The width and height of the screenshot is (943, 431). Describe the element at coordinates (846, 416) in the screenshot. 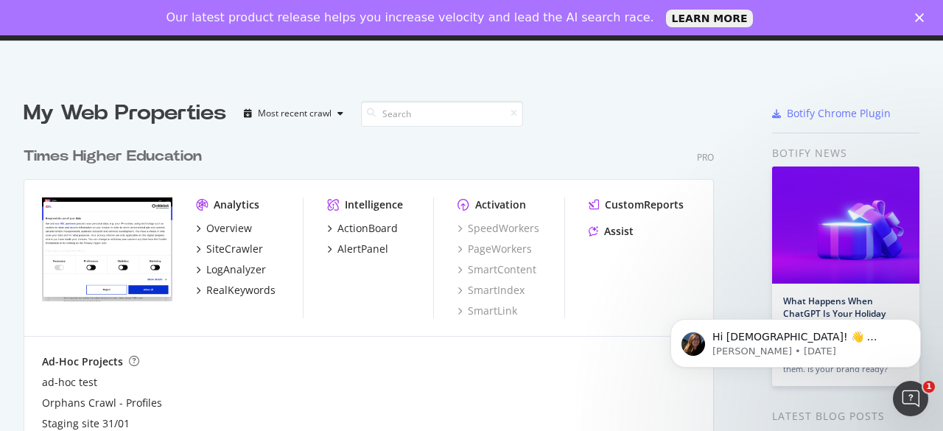

I see `div: Latest Blog Posts` at that location.